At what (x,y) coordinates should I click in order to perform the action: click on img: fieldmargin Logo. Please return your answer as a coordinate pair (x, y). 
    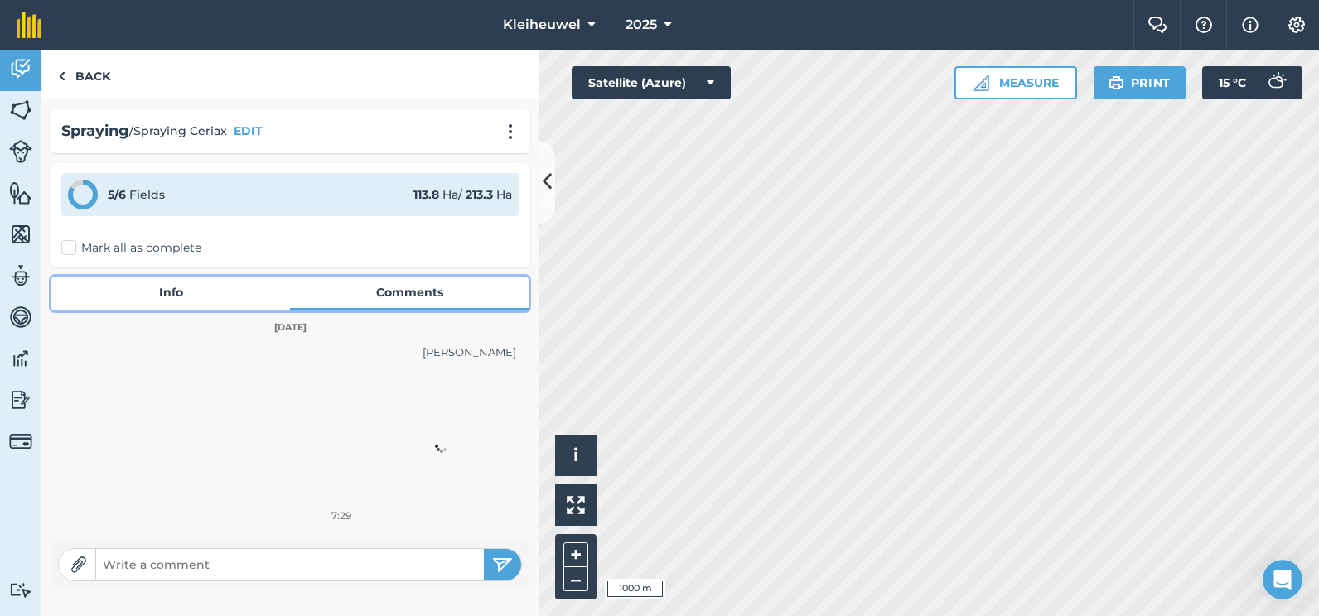
    Looking at the image, I should click on (29, 25).